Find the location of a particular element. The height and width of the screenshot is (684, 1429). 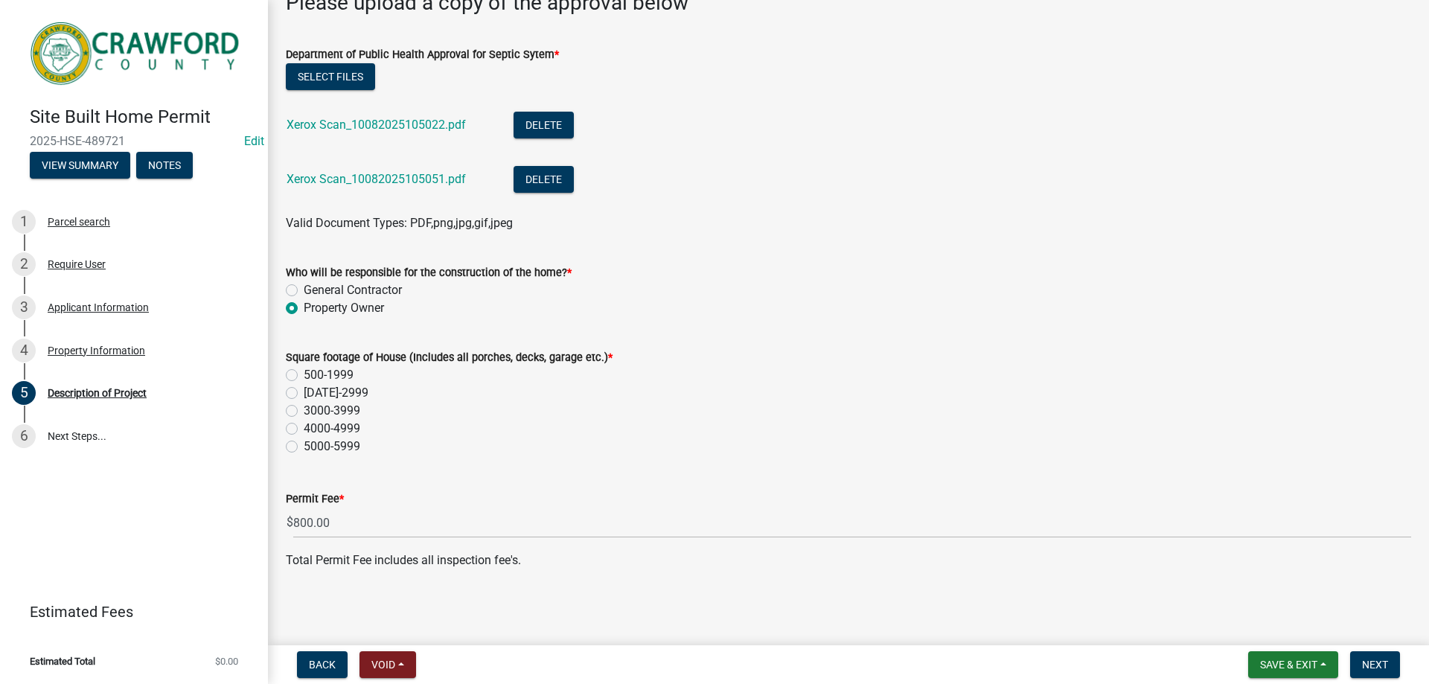

div: Applicant Information is located at coordinates (98, 307).